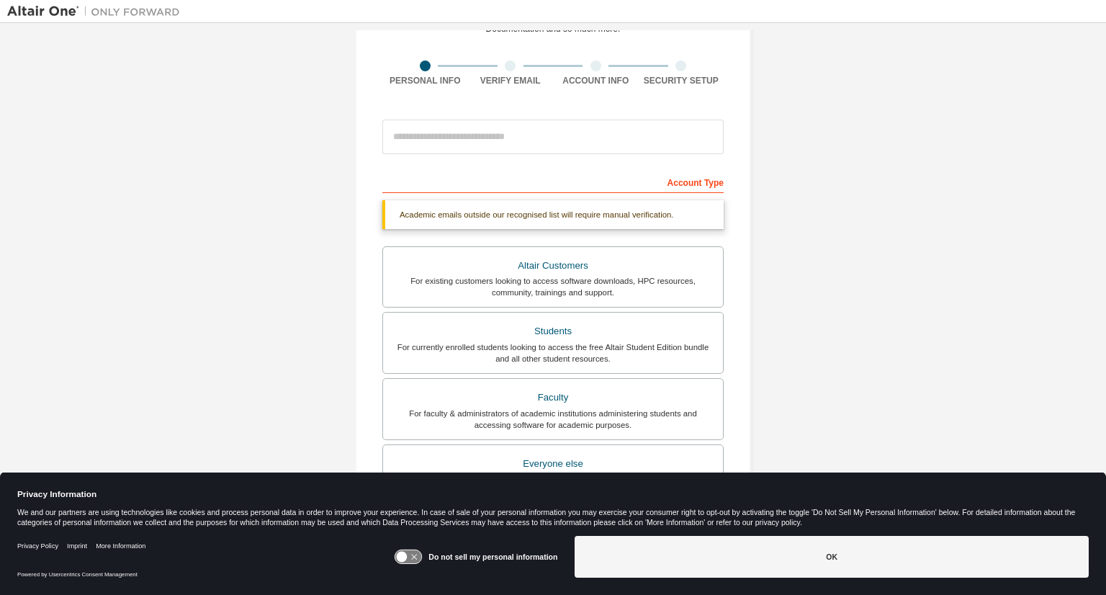 This screenshot has height=595, width=1106. Describe the element at coordinates (681, 81) in the screenshot. I see `div: Security Setup` at that location.